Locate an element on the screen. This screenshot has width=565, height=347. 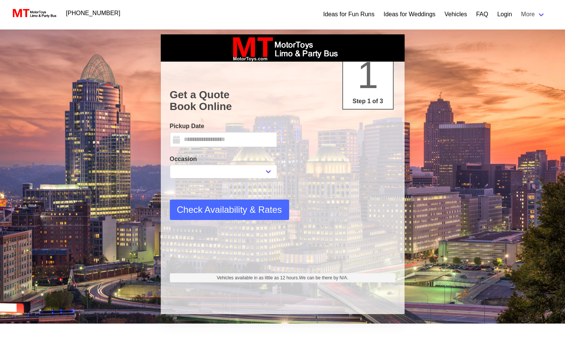
label: Occasion is located at coordinates (223, 159).